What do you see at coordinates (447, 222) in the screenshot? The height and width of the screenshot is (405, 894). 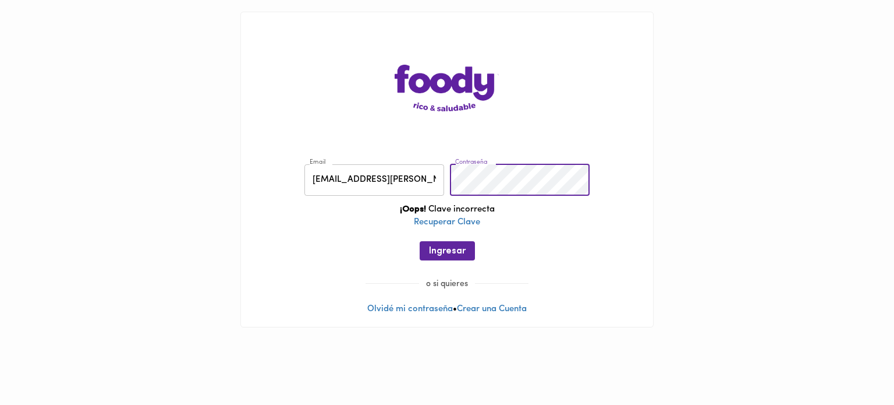 I see `div: Clave incorrecta` at bounding box center [447, 222].